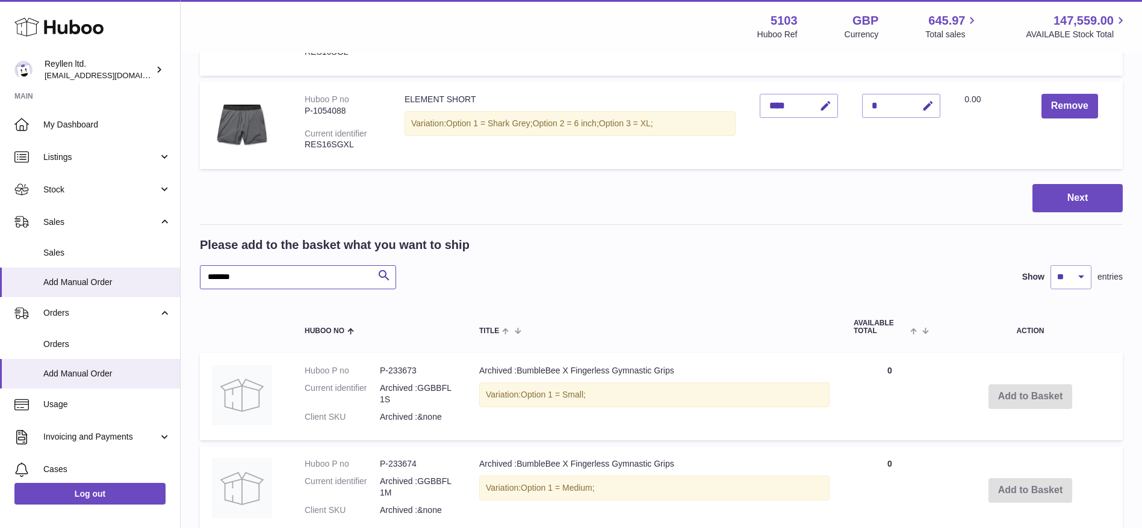 The width and height of the screenshot is (1142, 528). I want to click on div: Current identifier, so click(336, 134).